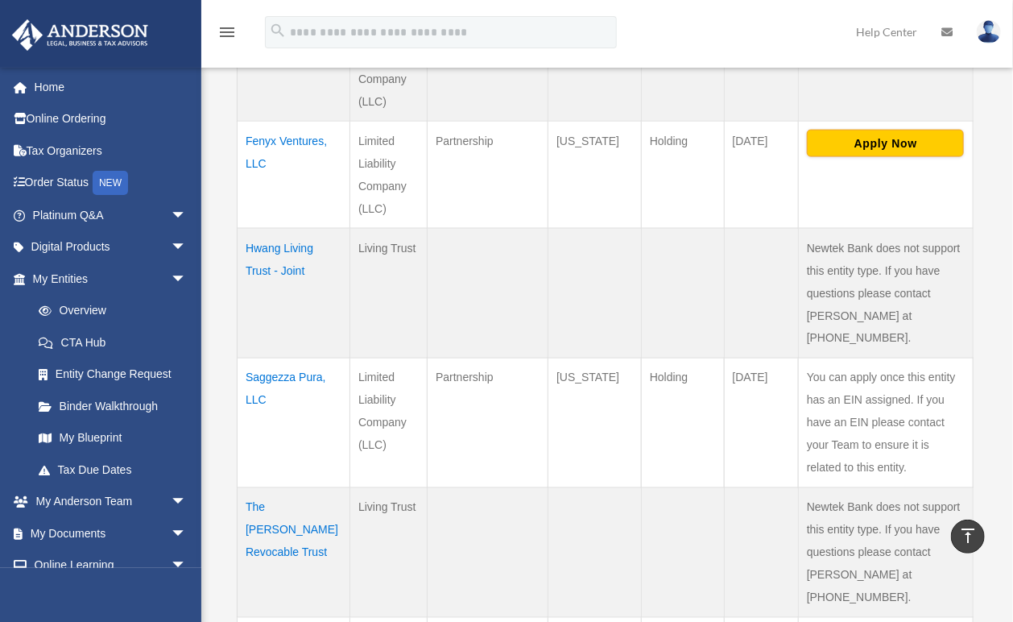 The image size is (1013, 622). I want to click on td: Disregarded Entity, so click(488, 68).